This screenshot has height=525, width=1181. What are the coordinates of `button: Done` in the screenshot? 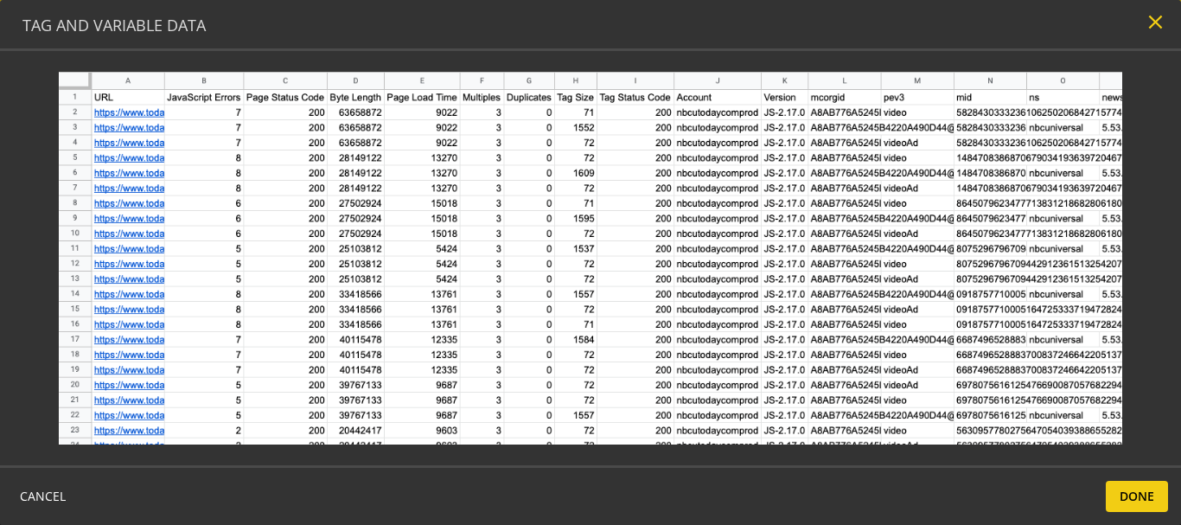 It's located at (1137, 496).